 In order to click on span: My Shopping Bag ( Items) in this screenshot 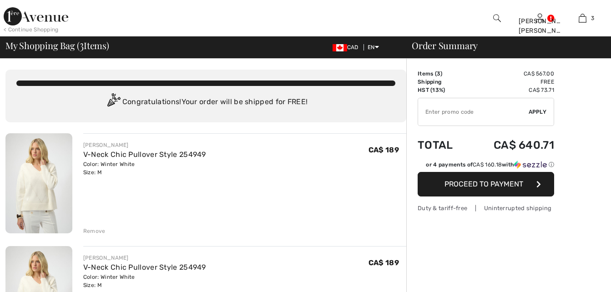, I will do `click(57, 46)`.